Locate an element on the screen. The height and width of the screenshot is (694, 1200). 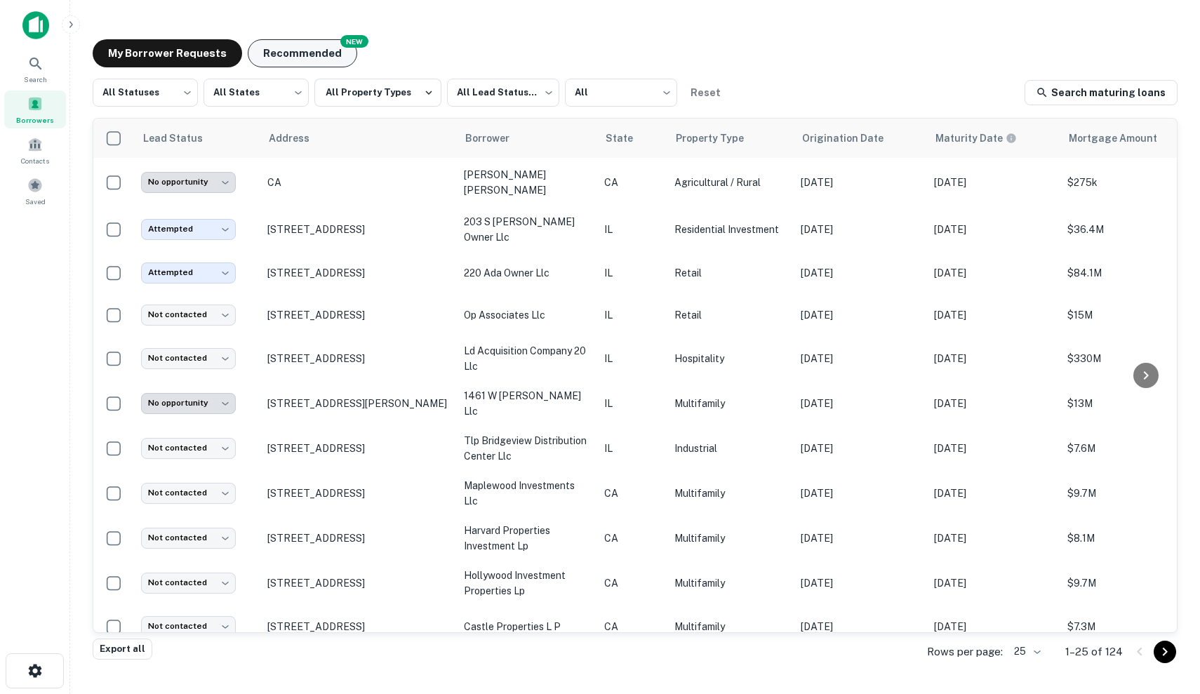
div: All Statuses is located at coordinates (145, 93).